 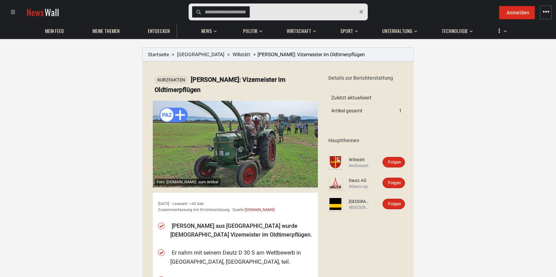 What do you see at coordinates (299, 31) in the screenshot?
I see `a: Wirtschaft` at bounding box center [299, 31].